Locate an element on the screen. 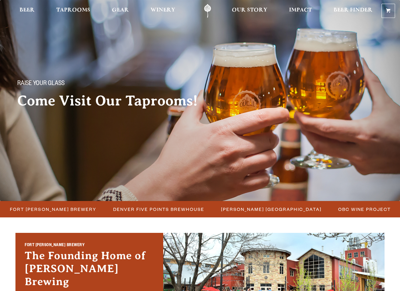 The width and height of the screenshot is (400, 291). a: Impact is located at coordinates (300, 11).